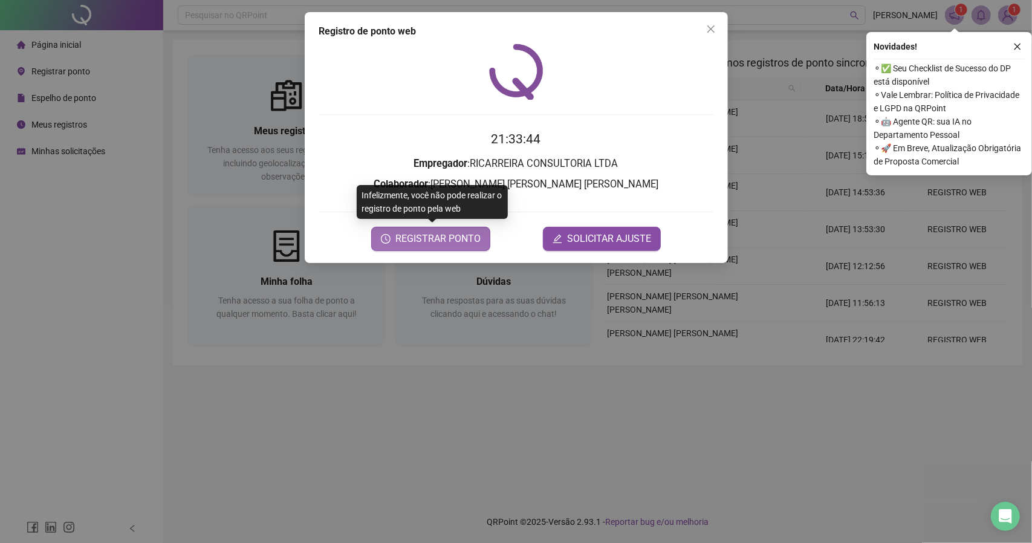 This screenshot has height=543, width=1032. Describe the element at coordinates (1006, 516) in the screenshot. I see `div: Open Intercom Messenger` at that location.